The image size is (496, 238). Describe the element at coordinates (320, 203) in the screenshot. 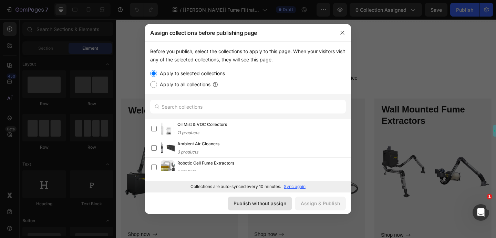

I see `button: Assign & Publish` at that location.